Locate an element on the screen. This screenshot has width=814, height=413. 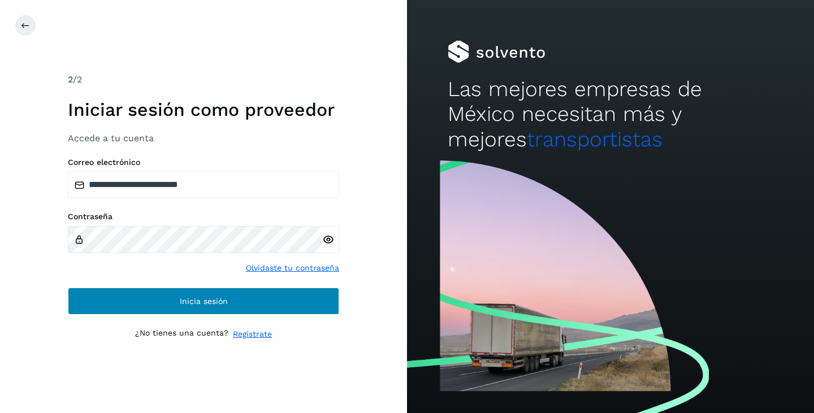
label: Correo electrónico is located at coordinates (203, 162).